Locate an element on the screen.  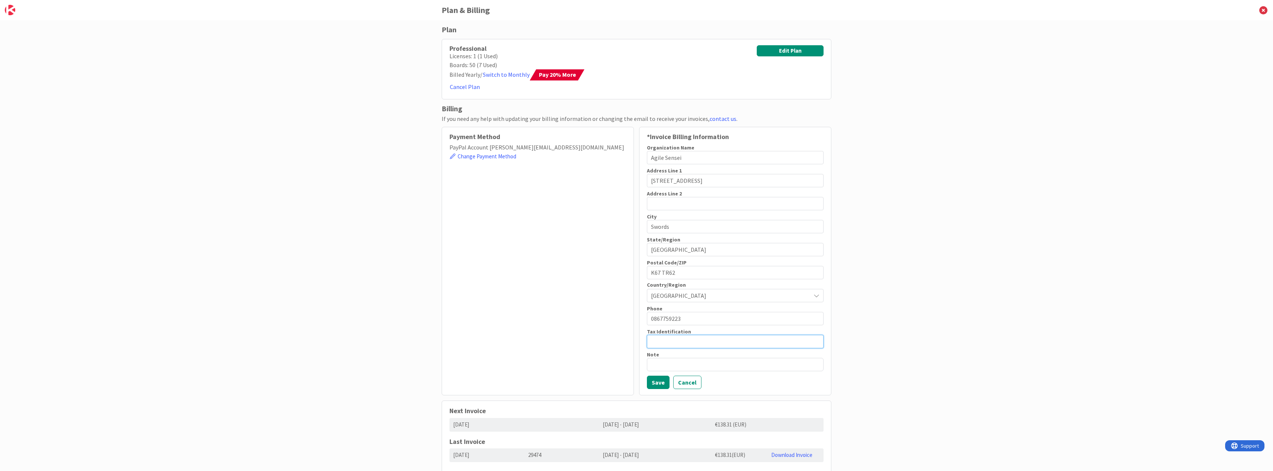
h2: *Invoice Billing Information is located at coordinates (735, 137).